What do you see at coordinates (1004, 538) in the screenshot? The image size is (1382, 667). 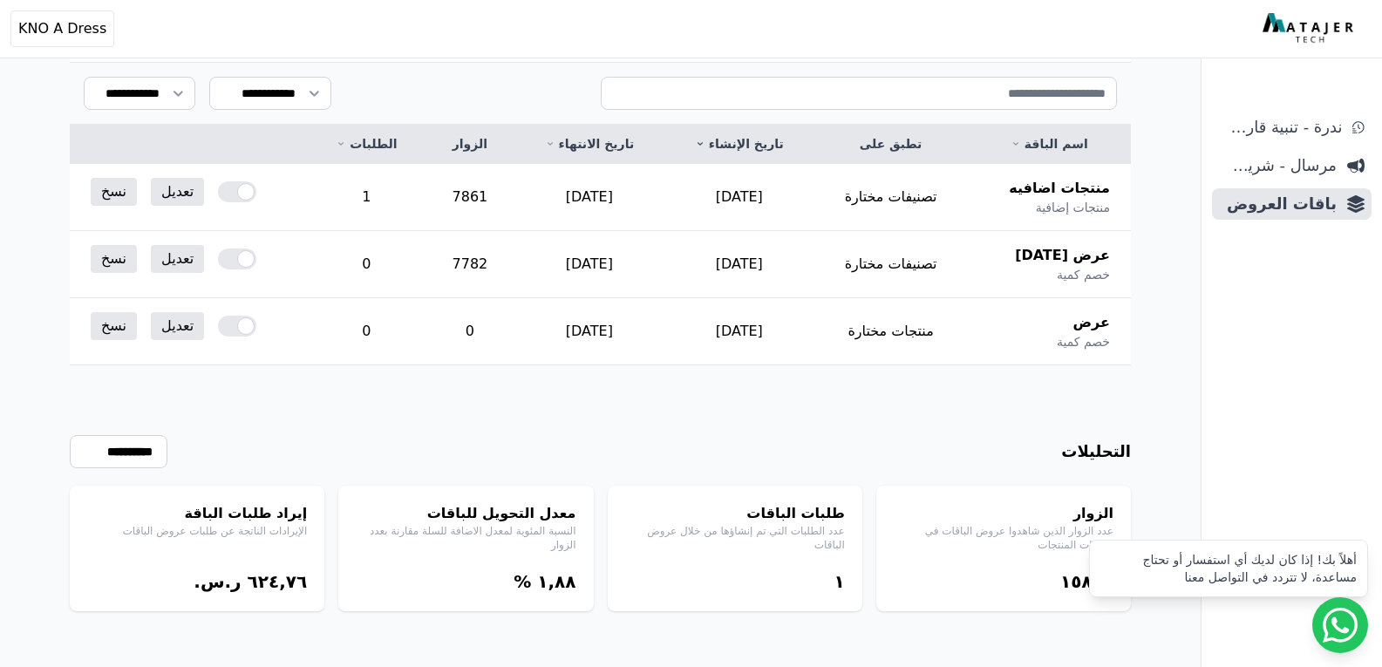 I see `p: عدد الزوار الذين شاهدوا عروض الباقات في صفحات المنتجات` at bounding box center [1004, 538].